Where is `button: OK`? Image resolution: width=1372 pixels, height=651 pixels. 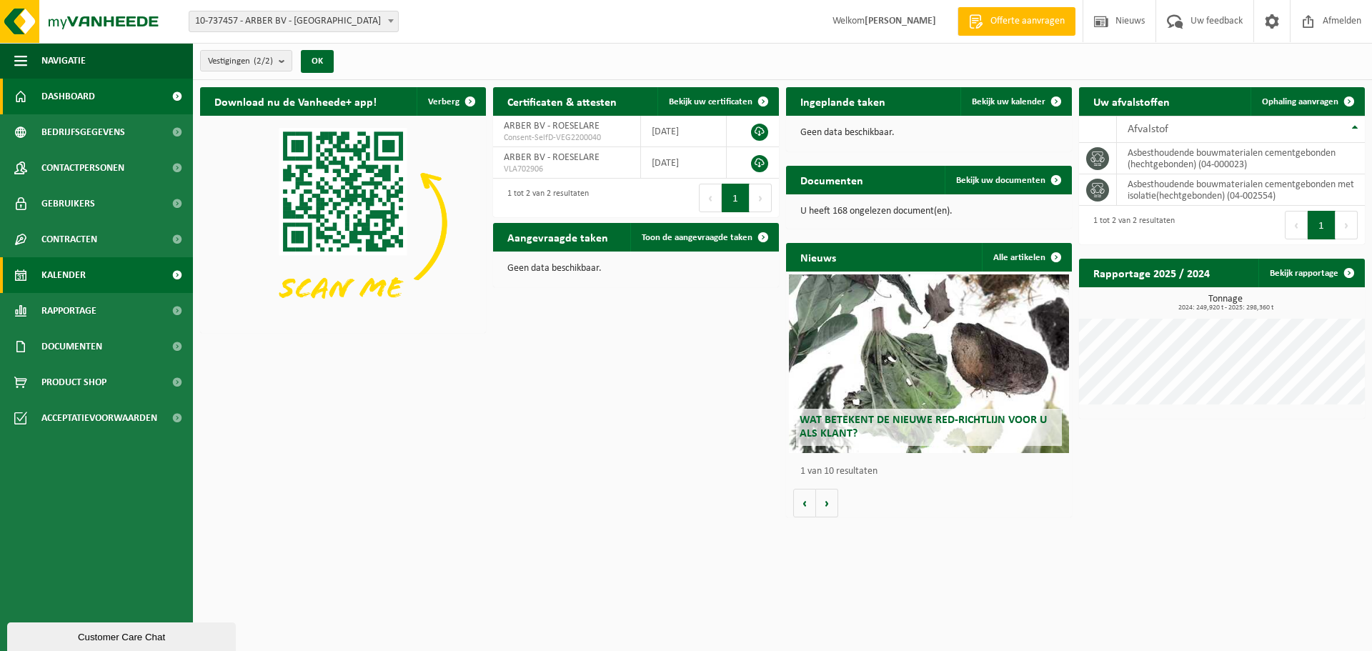 button: OK is located at coordinates (317, 61).